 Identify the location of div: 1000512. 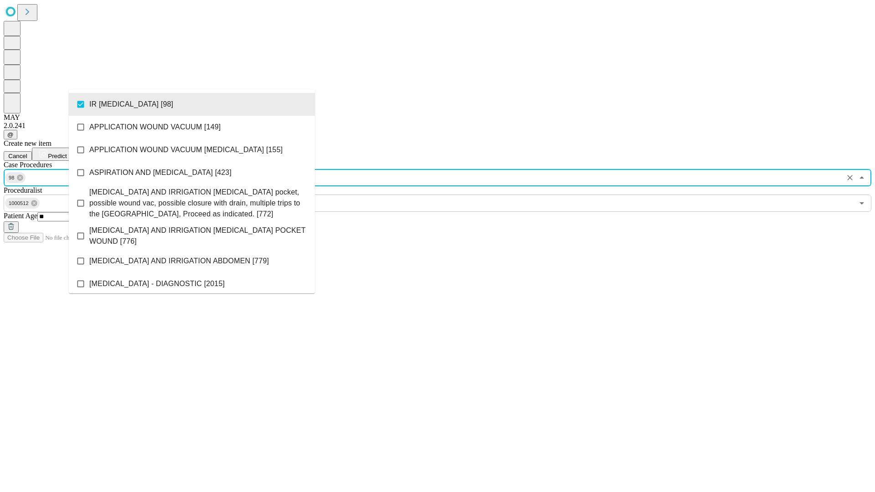
(22, 203).